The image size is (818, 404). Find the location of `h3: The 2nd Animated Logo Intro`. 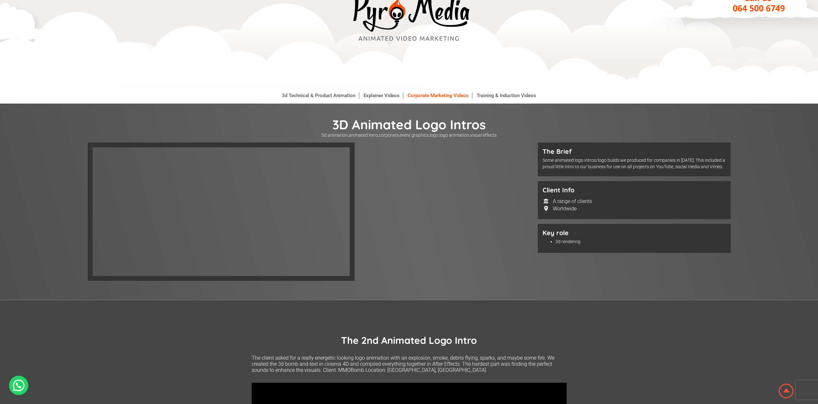

h3: The 2nd Animated Logo Intro is located at coordinates (409, 340).